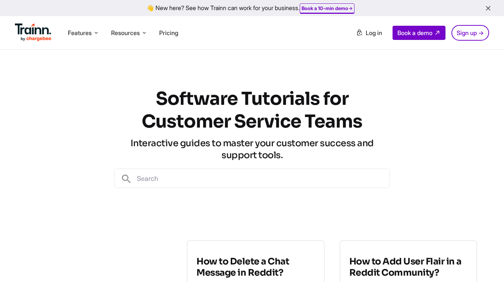 Image resolution: width=504 pixels, height=282 pixels. I want to click on a: Book a demo, so click(419, 33).